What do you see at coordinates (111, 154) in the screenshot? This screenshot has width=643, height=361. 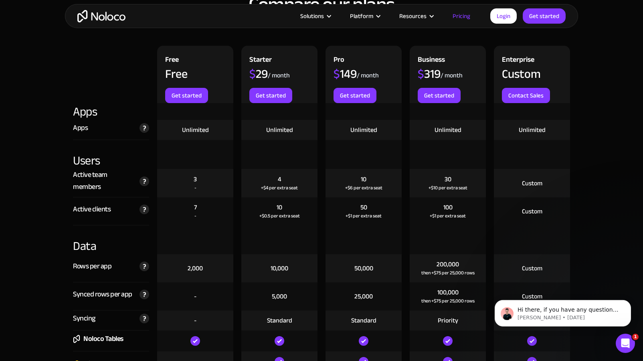 I see `div: Users` at bounding box center [111, 154].